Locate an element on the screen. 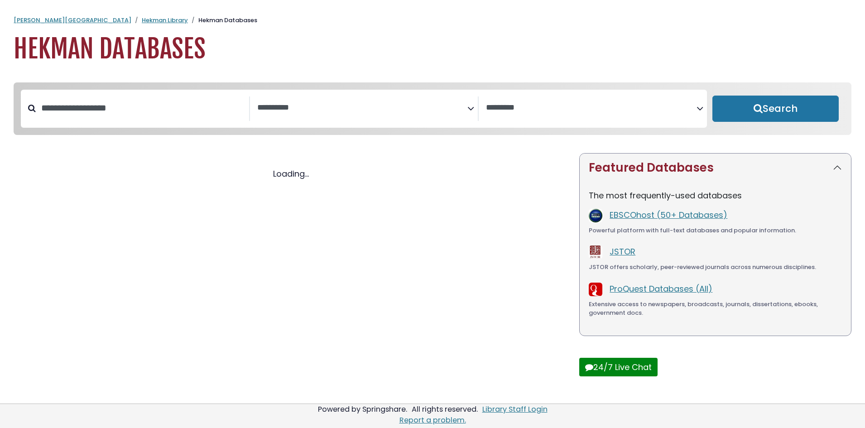 The width and height of the screenshot is (865, 428). div: Powerful platform with full-text databases and popular information. is located at coordinates (715, 231).